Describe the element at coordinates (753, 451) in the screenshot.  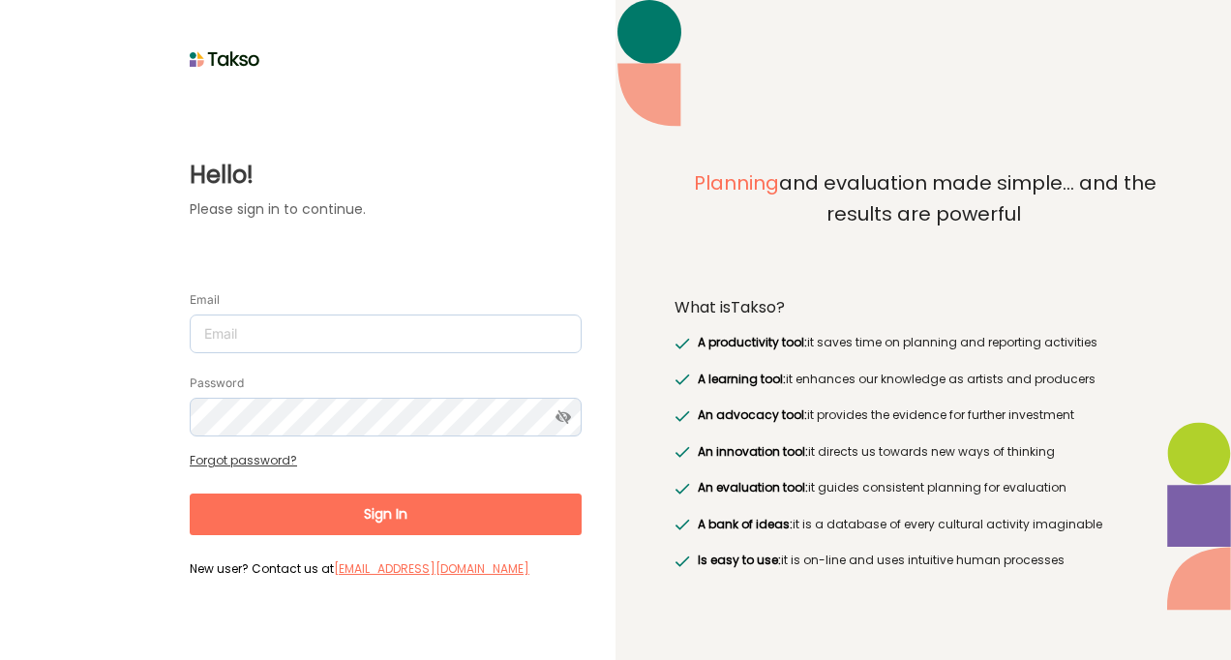
I see `span: An innovation tool:` at that location.